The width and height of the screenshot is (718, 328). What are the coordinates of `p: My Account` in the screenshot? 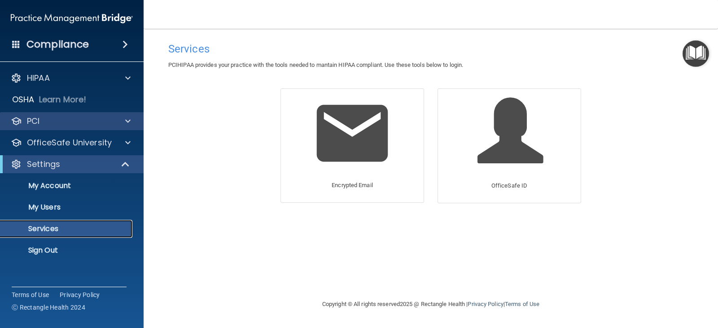 It's located at (67, 186).